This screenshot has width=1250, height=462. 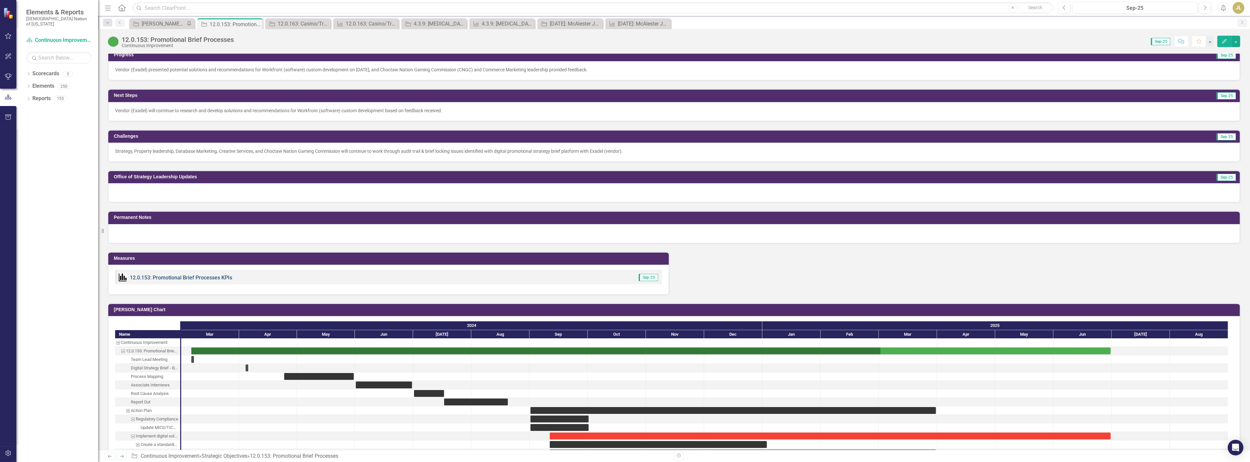 I want to click on div: 155, so click(x=60, y=98).